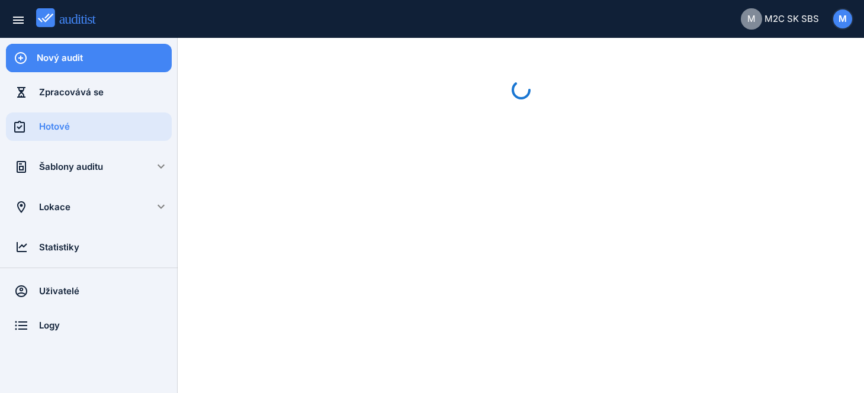  What do you see at coordinates (105, 127) in the screenshot?
I see `div: Hotové` at bounding box center [105, 127].